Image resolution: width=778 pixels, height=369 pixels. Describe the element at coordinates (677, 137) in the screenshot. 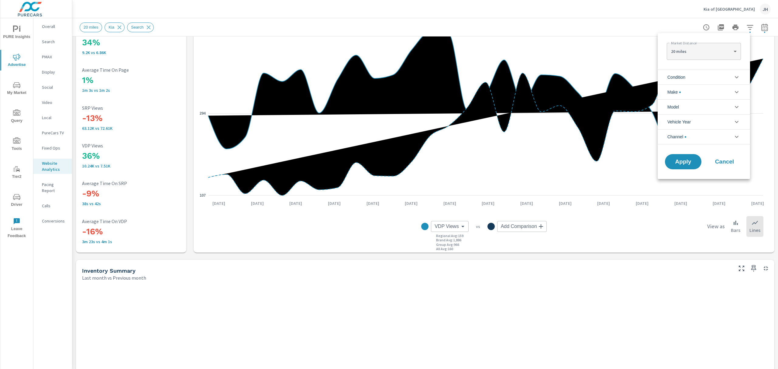

I see `span: Channel` at that location.